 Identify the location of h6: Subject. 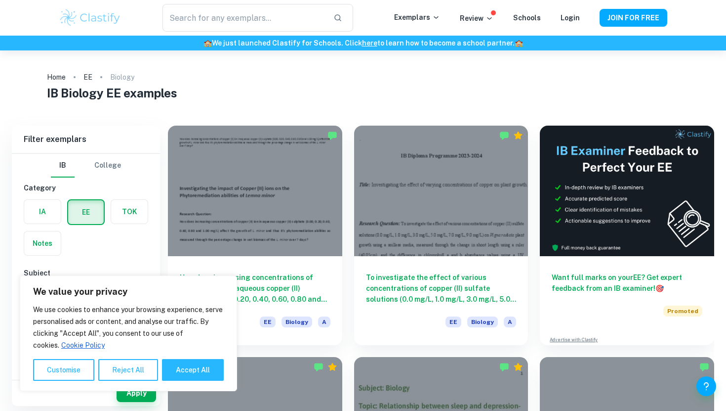
(86, 273).